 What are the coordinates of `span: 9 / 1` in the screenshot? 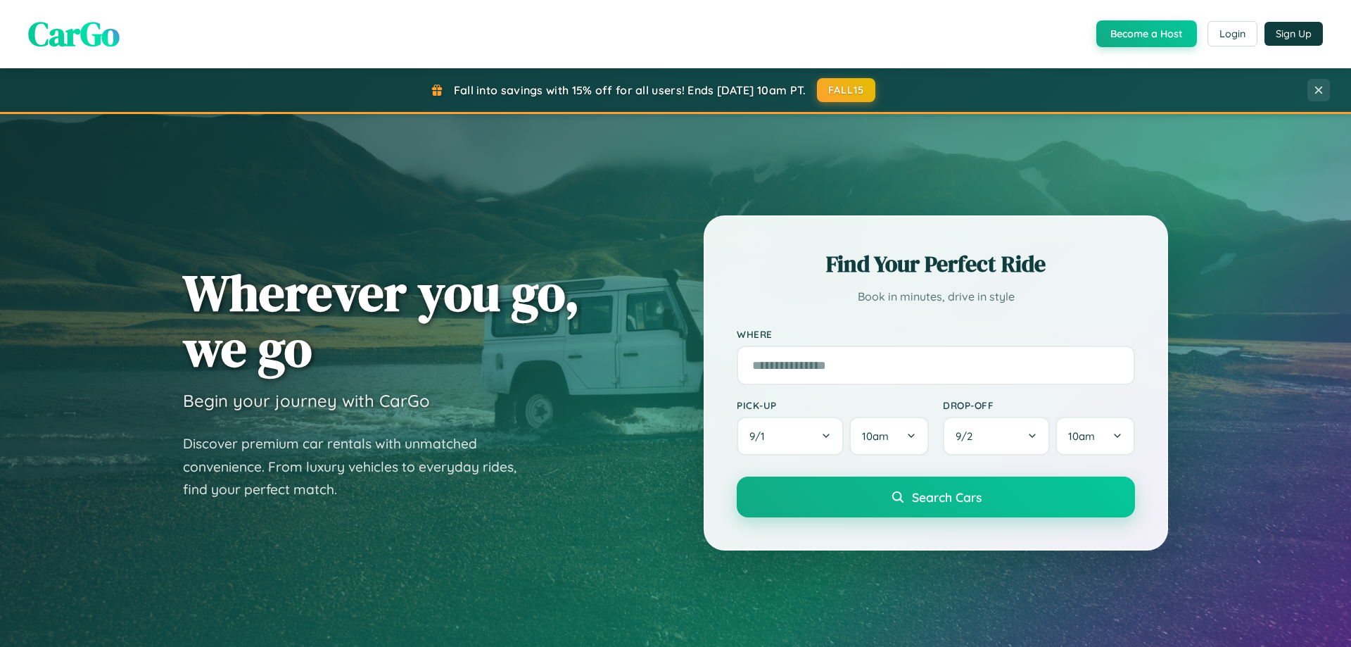 It's located at (761, 436).